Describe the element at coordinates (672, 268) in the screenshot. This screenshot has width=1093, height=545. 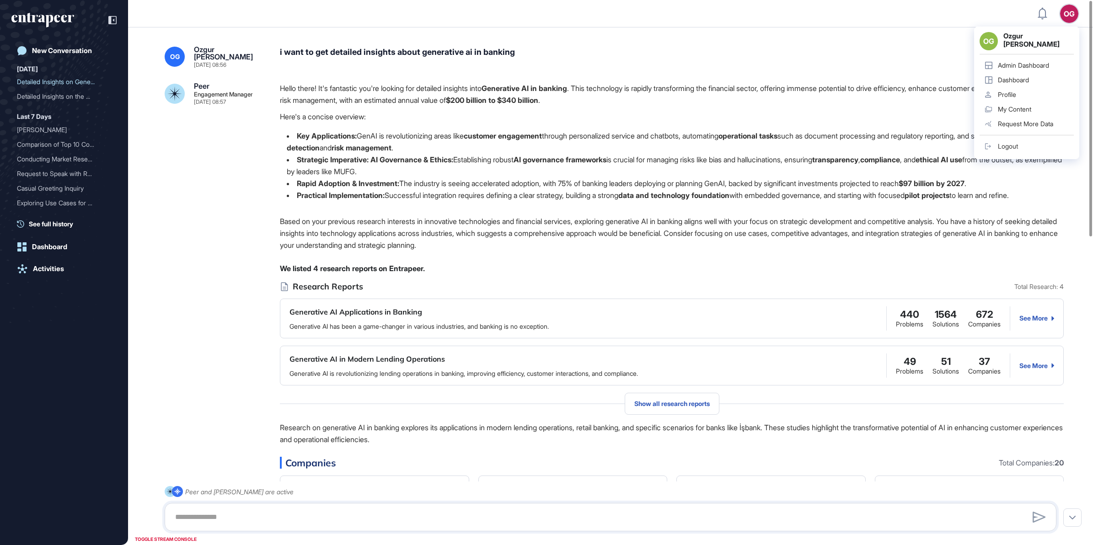
I see `div: We listed 4 research reports on Entrapeer.` at that location.